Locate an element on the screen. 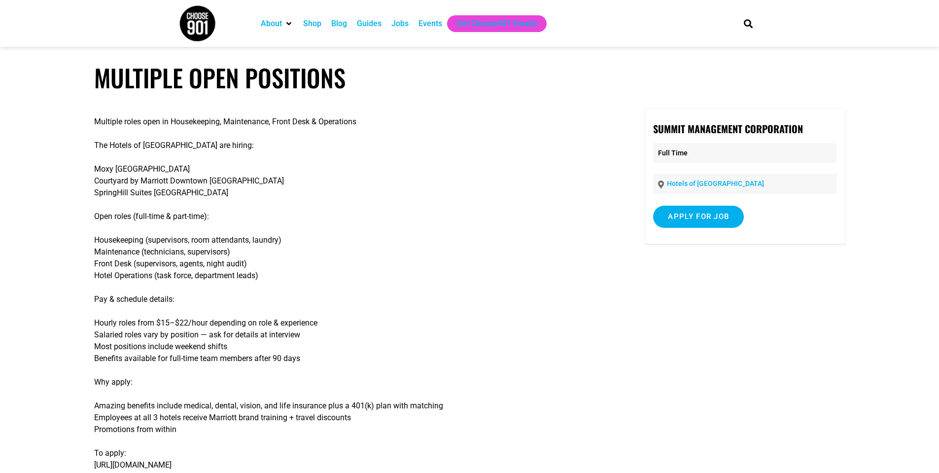 This screenshot has height=473, width=939. div: Blog is located at coordinates (339, 24).